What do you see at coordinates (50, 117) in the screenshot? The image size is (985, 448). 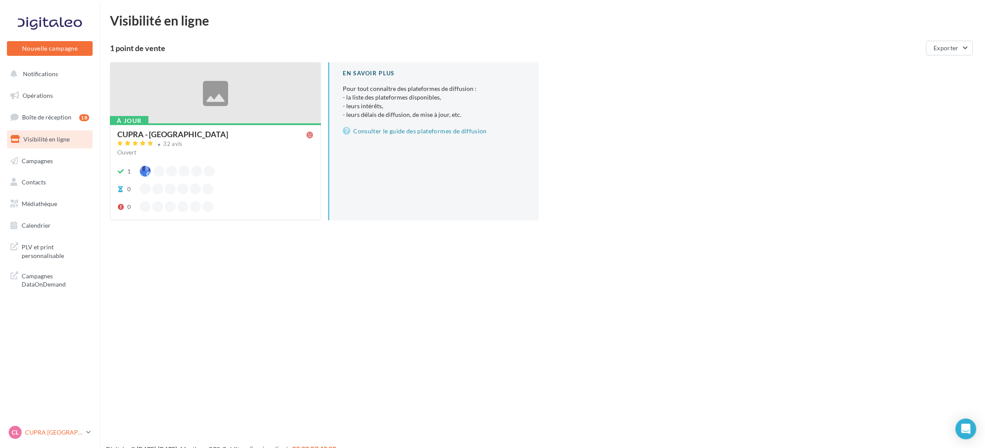 I see `a: Boîte de réception18` at bounding box center [50, 117].